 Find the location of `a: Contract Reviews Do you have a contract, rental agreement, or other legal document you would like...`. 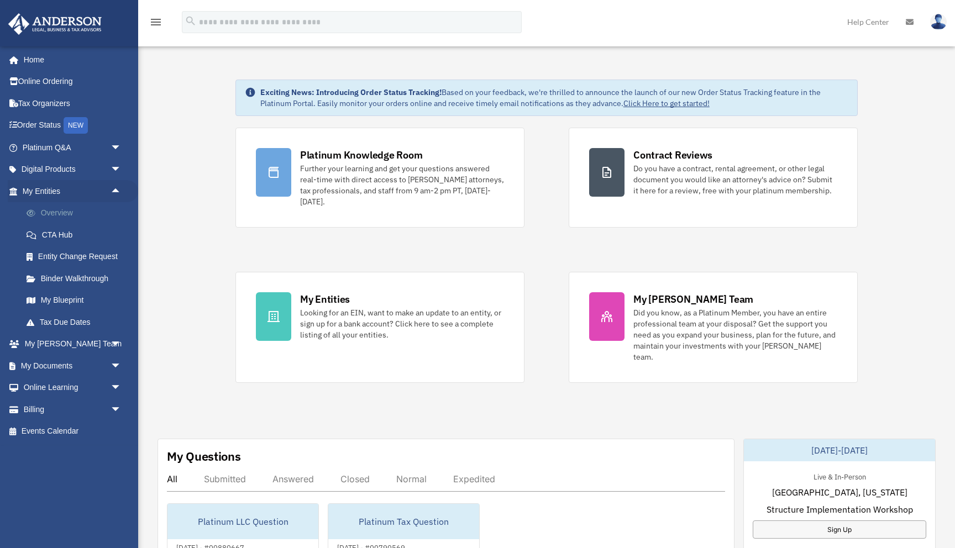

a: Contract Reviews Do you have a contract, rental agreement, or other legal document you would like... is located at coordinates (713, 177).